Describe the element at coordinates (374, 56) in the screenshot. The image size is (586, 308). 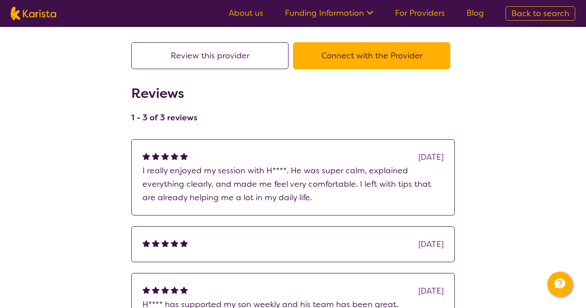
I see `a: Connect with the Provider` at that location.